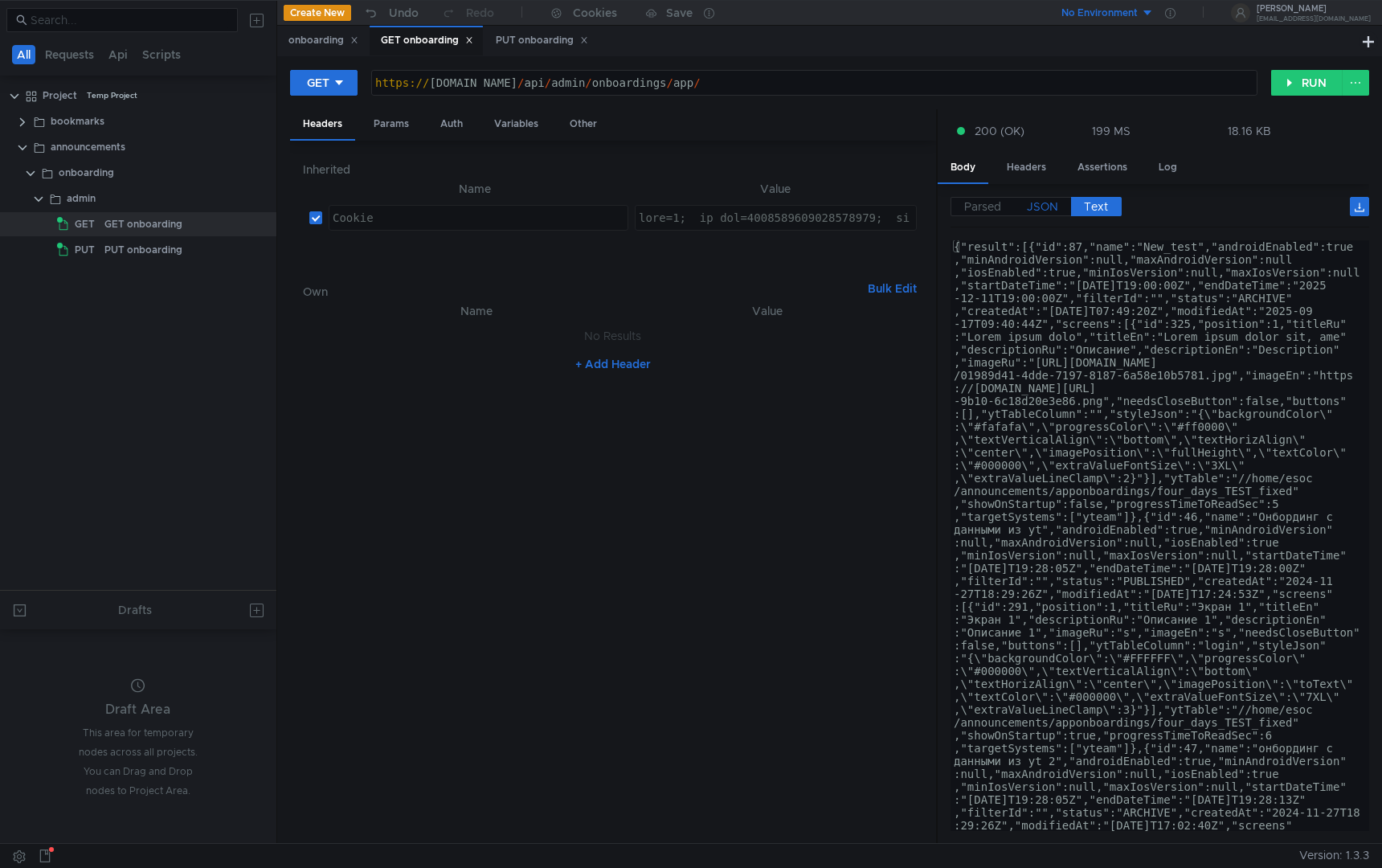  What do you see at coordinates (88, 147) in the screenshot?
I see `div: announcements` at bounding box center [88, 147].